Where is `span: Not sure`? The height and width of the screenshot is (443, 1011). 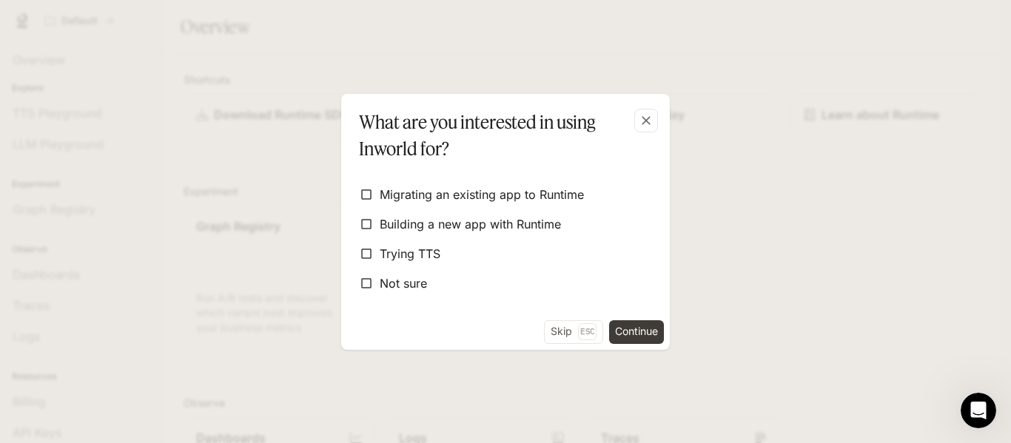
span: Not sure is located at coordinates (403, 284).